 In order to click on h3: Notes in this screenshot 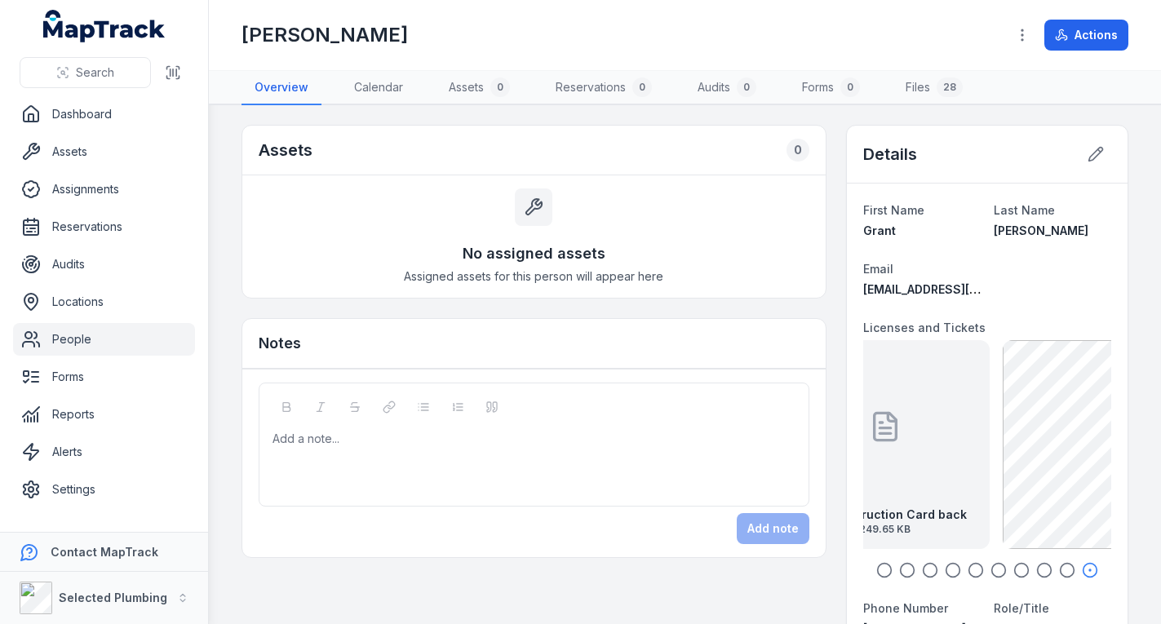, I will do `click(280, 344)`.